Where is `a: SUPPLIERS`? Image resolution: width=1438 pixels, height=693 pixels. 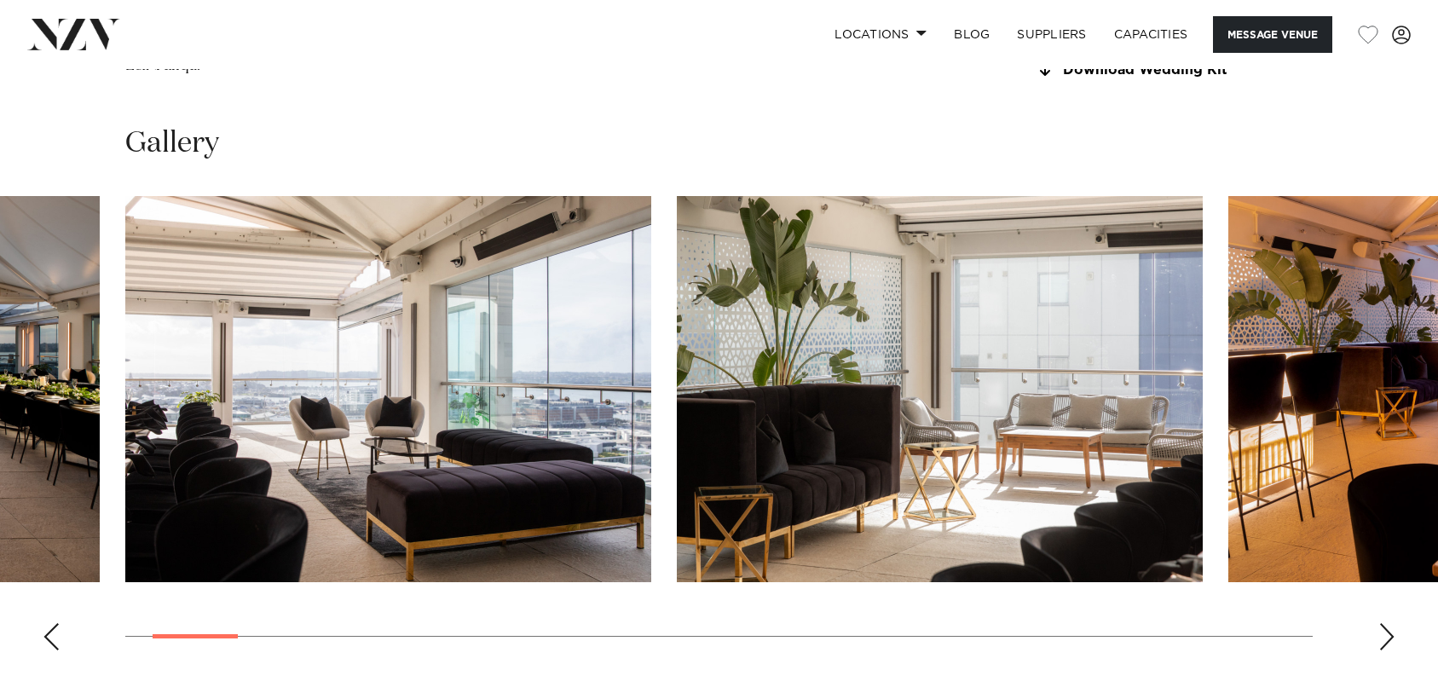
a: SUPPLIERS is located at coordinates (1051, 34).